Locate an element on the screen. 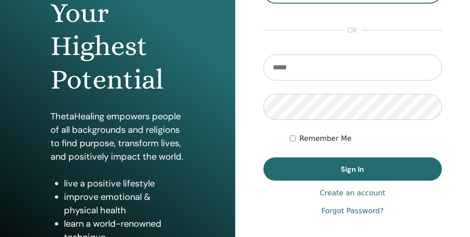 This screenshot has width=470, height=237. a: Create an account is located at coordinates (352, 193).